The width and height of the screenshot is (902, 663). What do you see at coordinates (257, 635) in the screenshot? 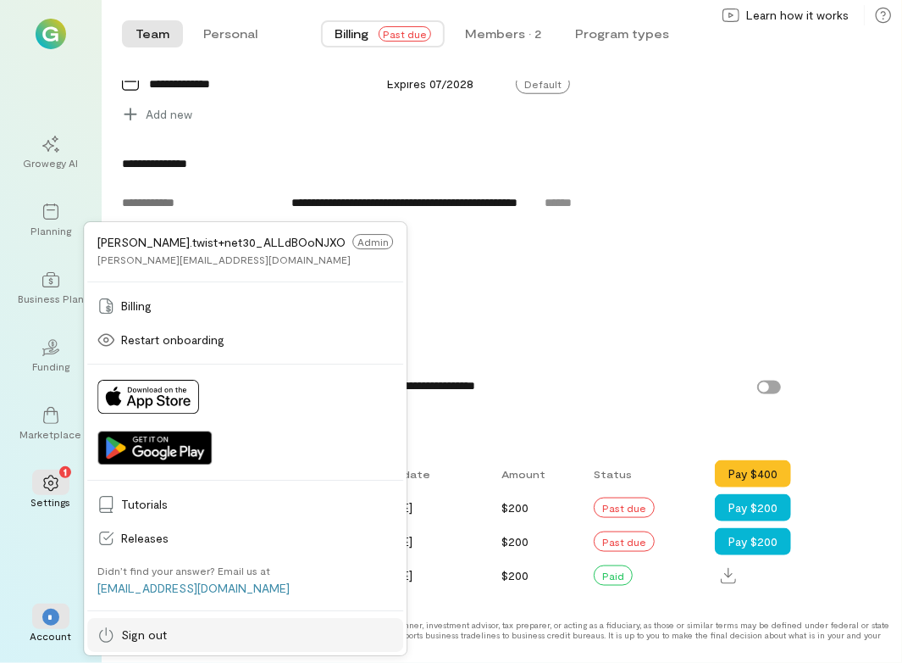
I see `span: Sign out` at bounding box center [257, 635].